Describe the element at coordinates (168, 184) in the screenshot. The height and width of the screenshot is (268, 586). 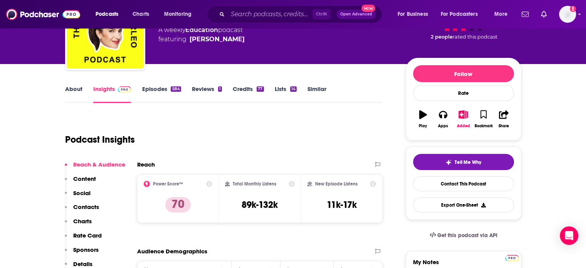
I see `h2: Power Score™` at that location.